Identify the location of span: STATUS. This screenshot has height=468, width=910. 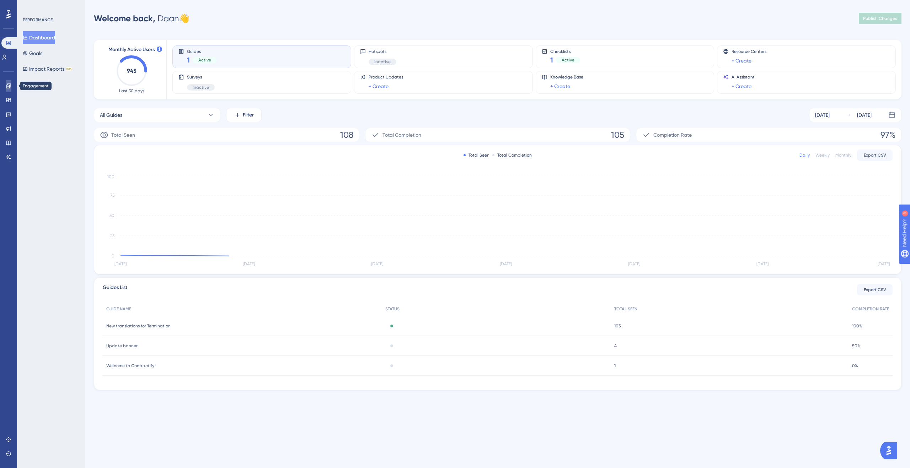
(392, 309).